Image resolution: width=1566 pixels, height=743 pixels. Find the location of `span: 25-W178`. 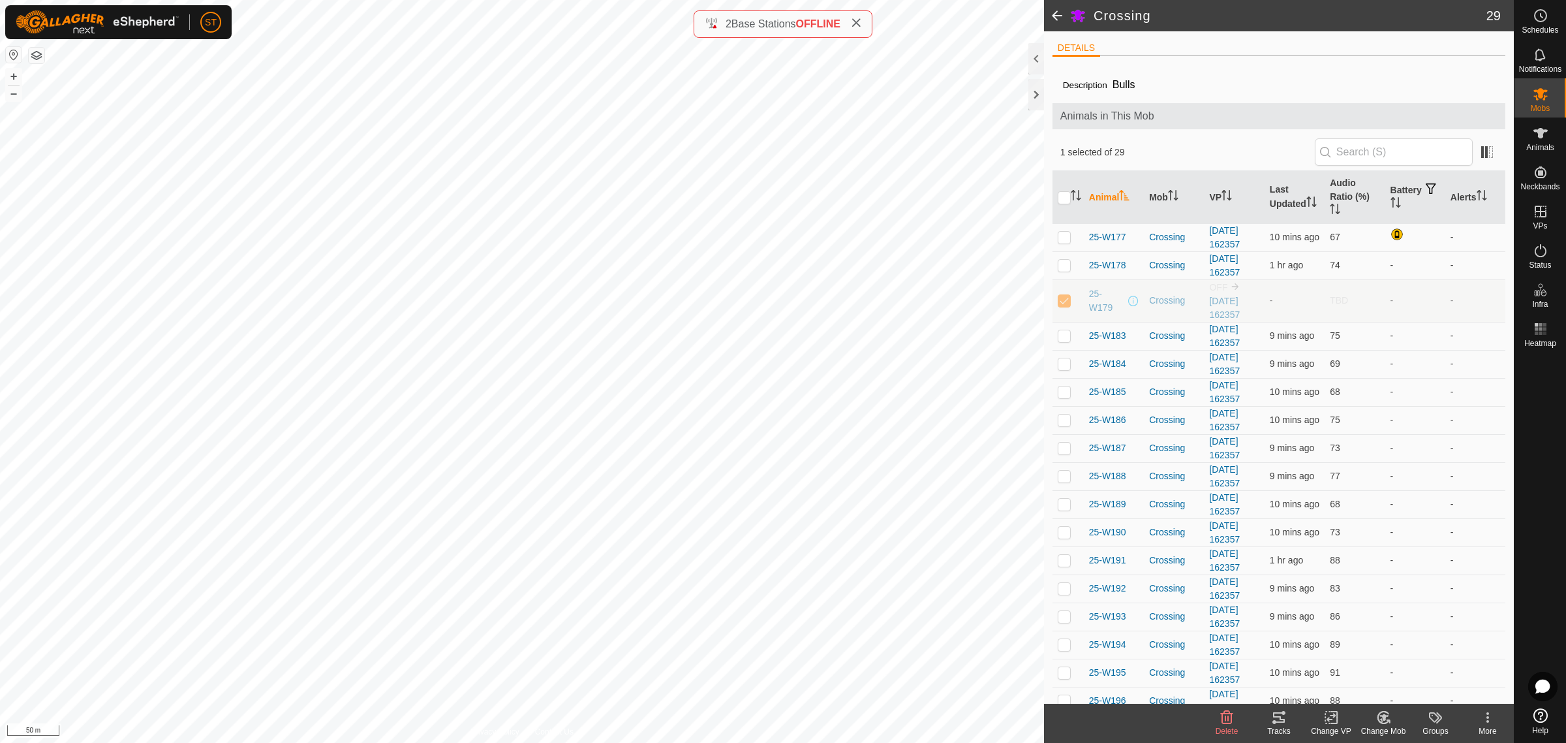

span: 25-W178 is located at coordinates (1107, 265).